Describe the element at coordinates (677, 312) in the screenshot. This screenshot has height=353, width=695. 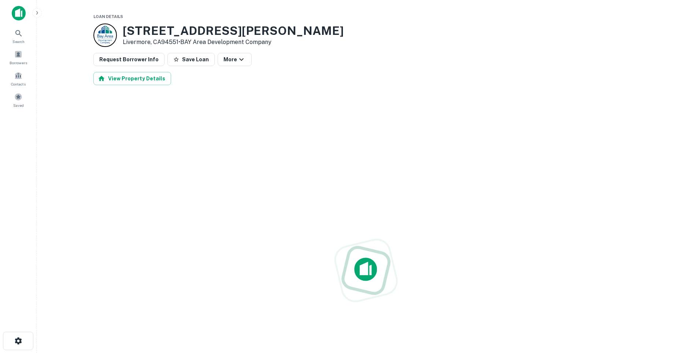
I see `div: Chat Widget` at that location.